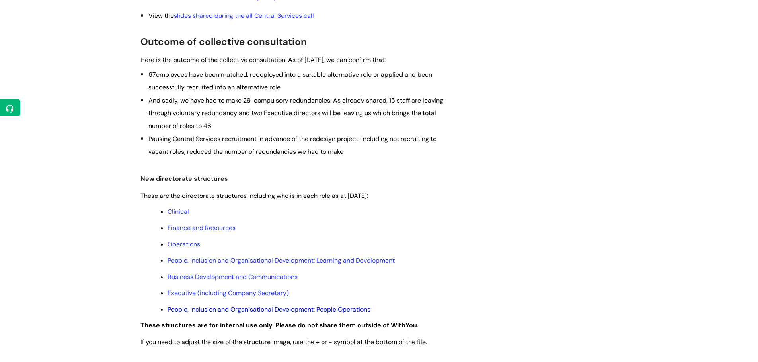 The image size is (758, 362). What do you see at coordinates (279, 325) in the screenshot?
I see `strong: These structures are for internal use only. Please do not share them outside of WithYou.` at bounding box center [279, 325].